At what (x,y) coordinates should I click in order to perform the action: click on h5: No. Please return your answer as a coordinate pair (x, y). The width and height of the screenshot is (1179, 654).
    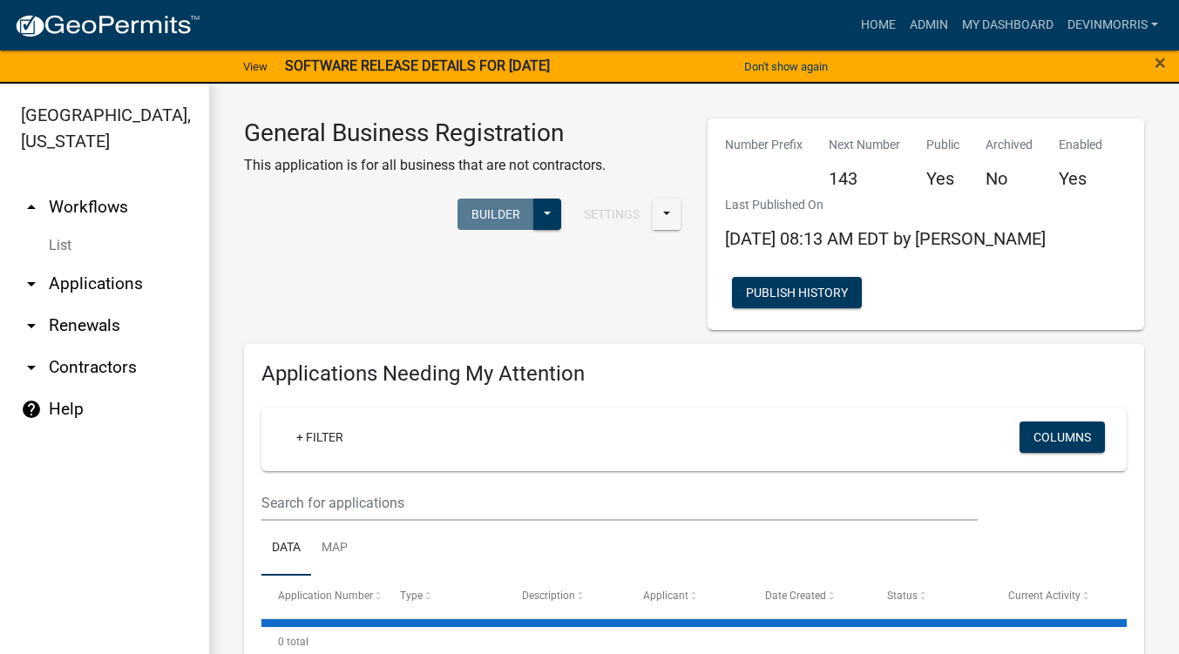
    Looking at the image, I should click on (1009, 179).